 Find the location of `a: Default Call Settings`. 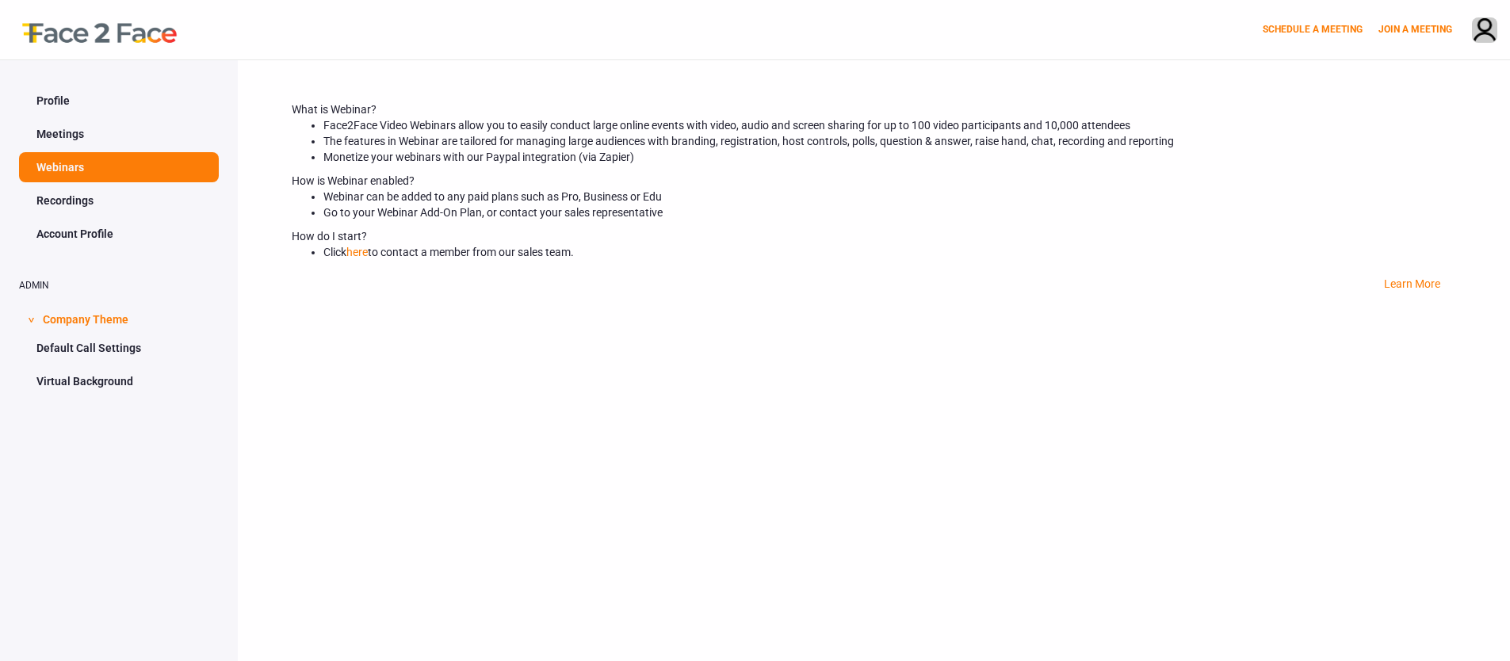

a: Default Call Settings is located at coordinates (119, 348).